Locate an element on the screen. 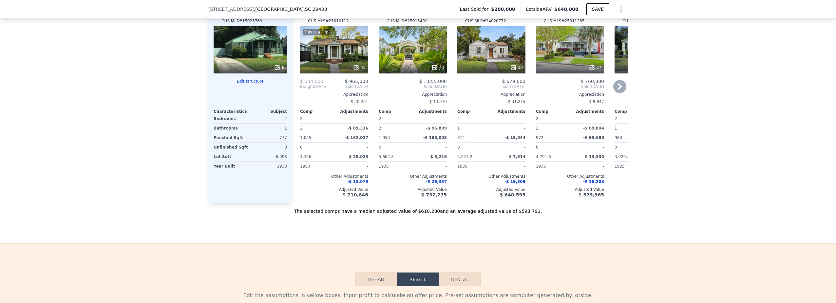 This screenshot has width=836, height=303. span: Lotside ARV is located at coordinates (540, 9).